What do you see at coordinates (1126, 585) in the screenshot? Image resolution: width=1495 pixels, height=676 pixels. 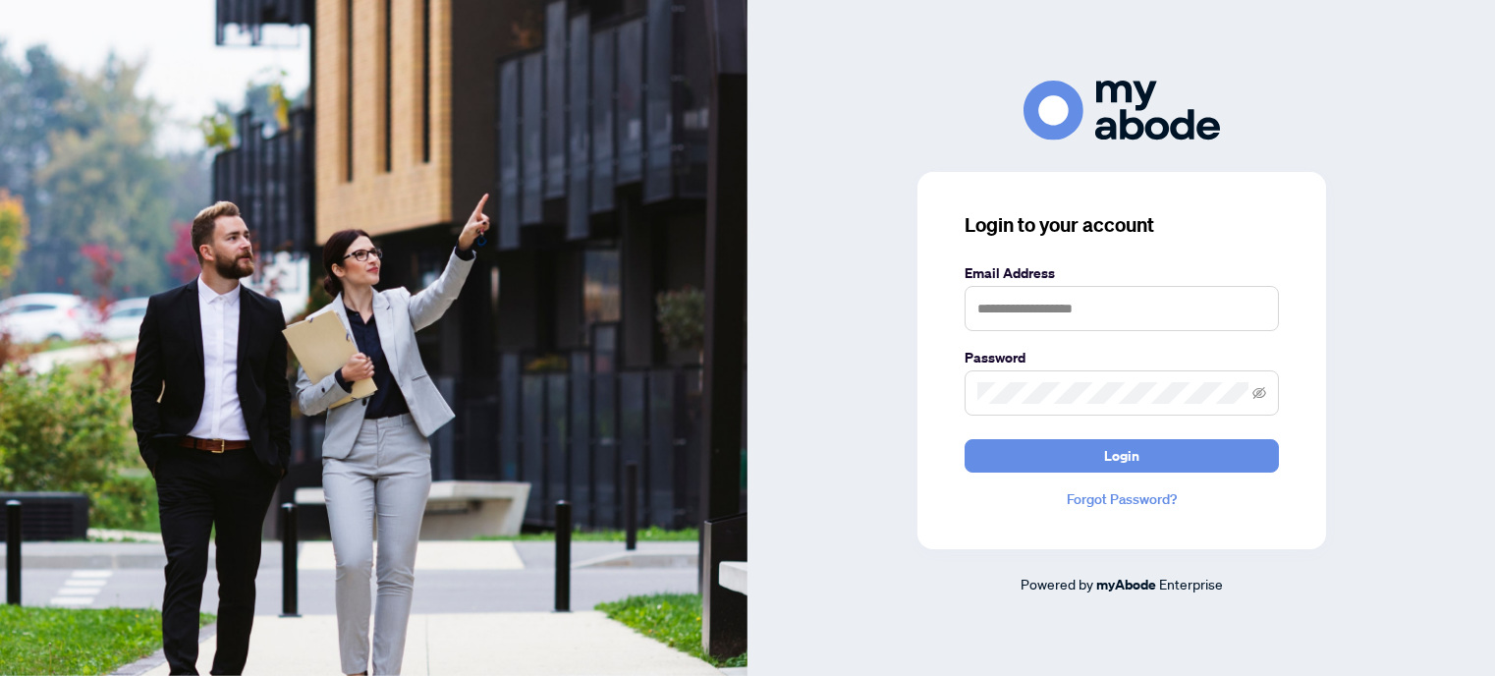 I see `a: myAbode` at bounding box center [1126, 585].